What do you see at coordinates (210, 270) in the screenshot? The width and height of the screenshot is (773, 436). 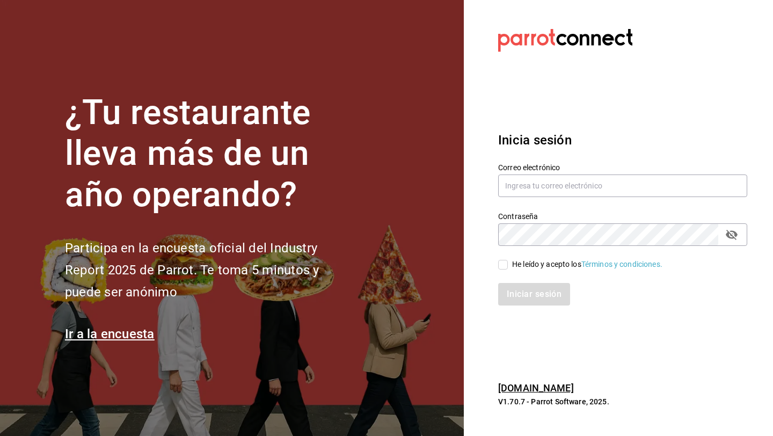 I see `h2: Participa en la encuesta oficial del Industry Report 2025 de Parrot. Te toma 5 minutos y puede se...` at bounding box center [210, 270].